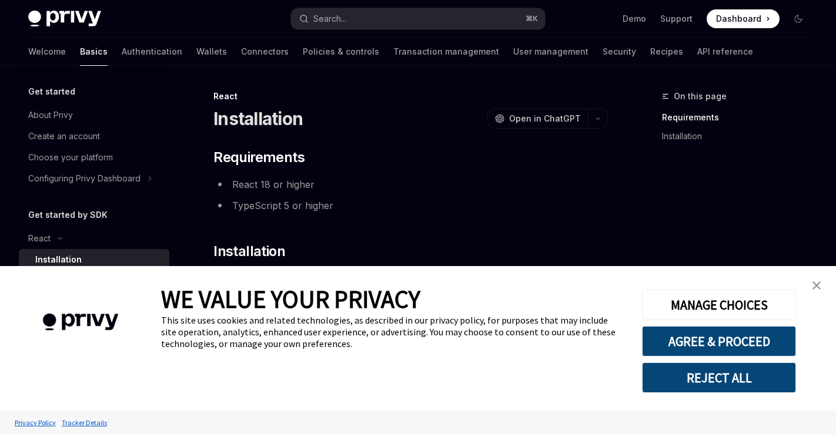  What do you see at coordinates (290, 299) in the screenshot?
I see `span: WE VALUE YOUR PRIVACY` at bounding box center [290, 299].